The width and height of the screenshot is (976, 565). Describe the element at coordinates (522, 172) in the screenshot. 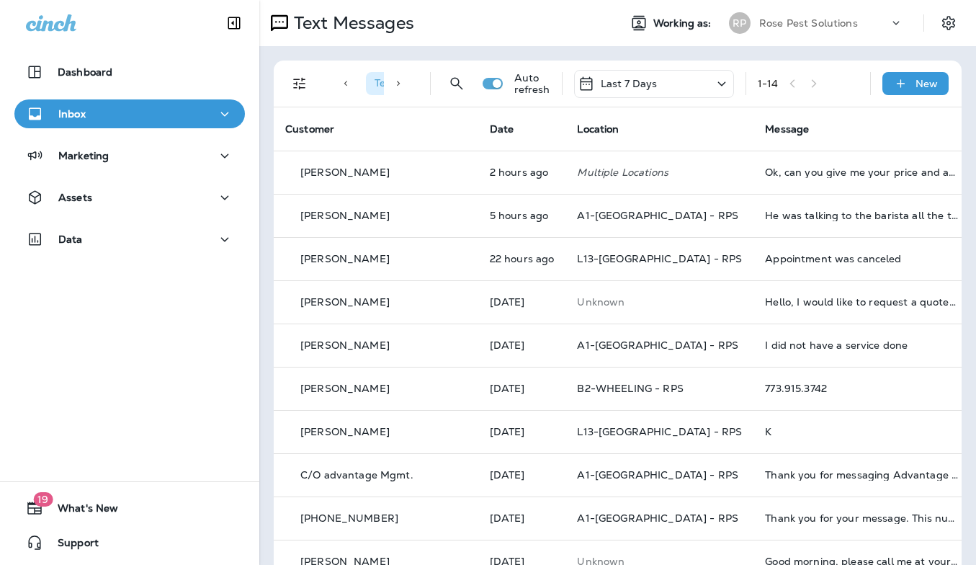

I see `p: Sep 25, 2025 11:48 AM` at that location.